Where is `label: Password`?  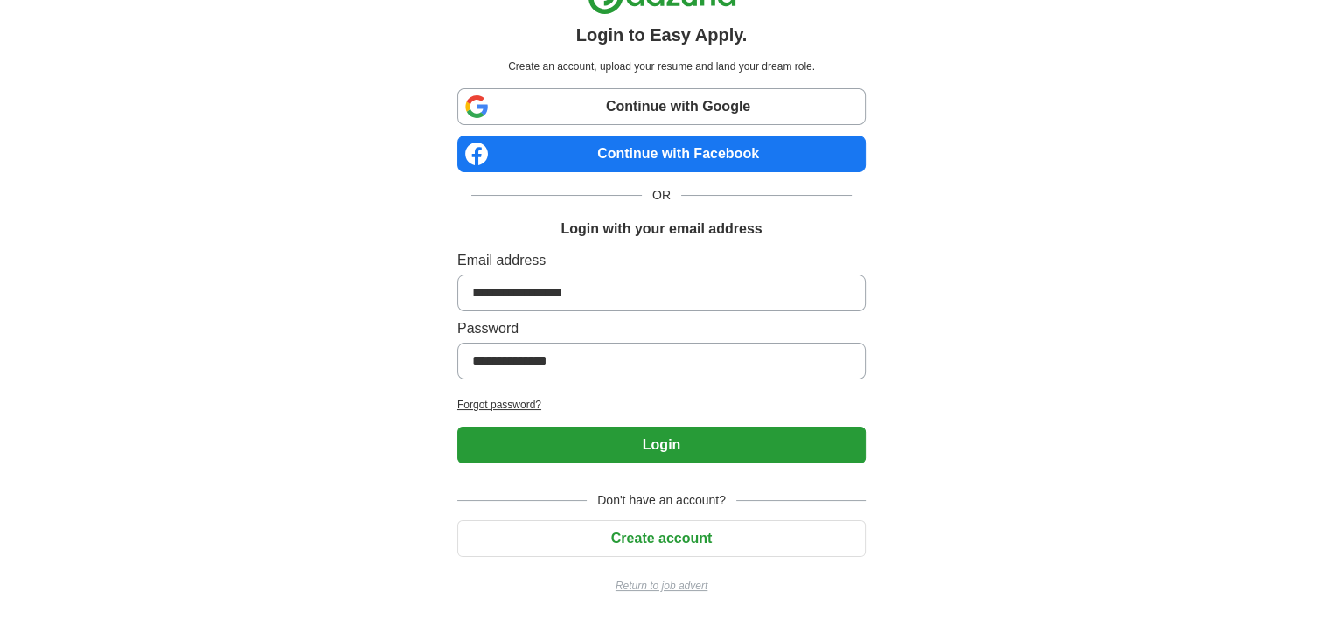
label: Password is located at coordinates (661, 329).